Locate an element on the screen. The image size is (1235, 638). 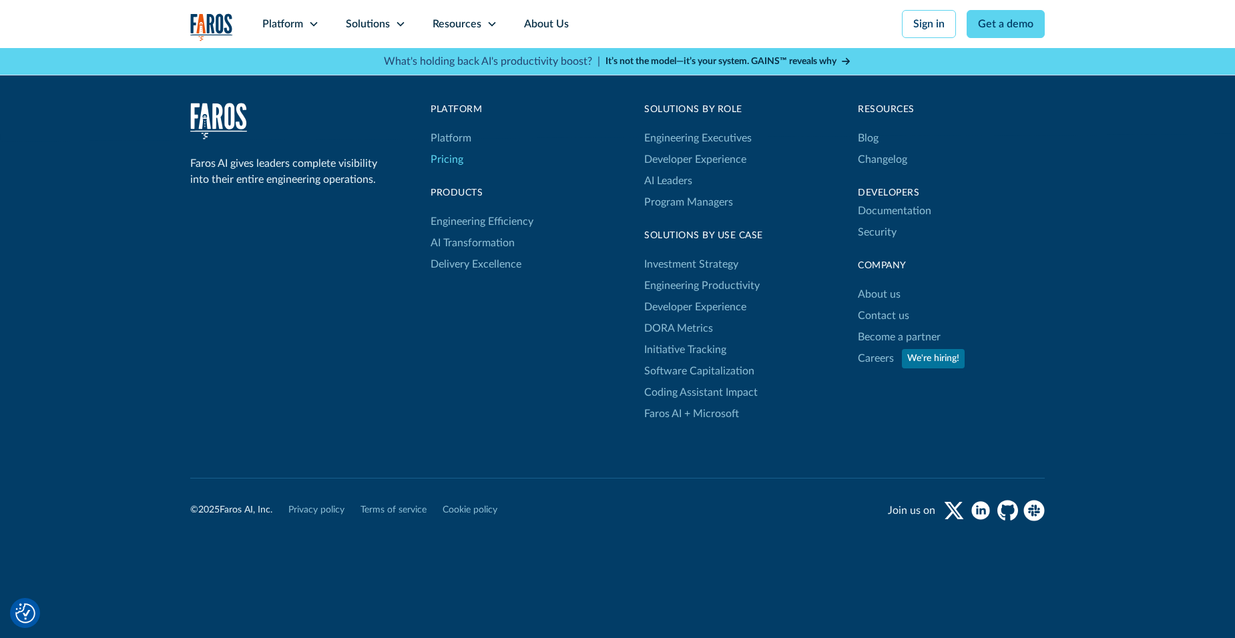
a: Get a demo is located at coordinates (1005, 24).